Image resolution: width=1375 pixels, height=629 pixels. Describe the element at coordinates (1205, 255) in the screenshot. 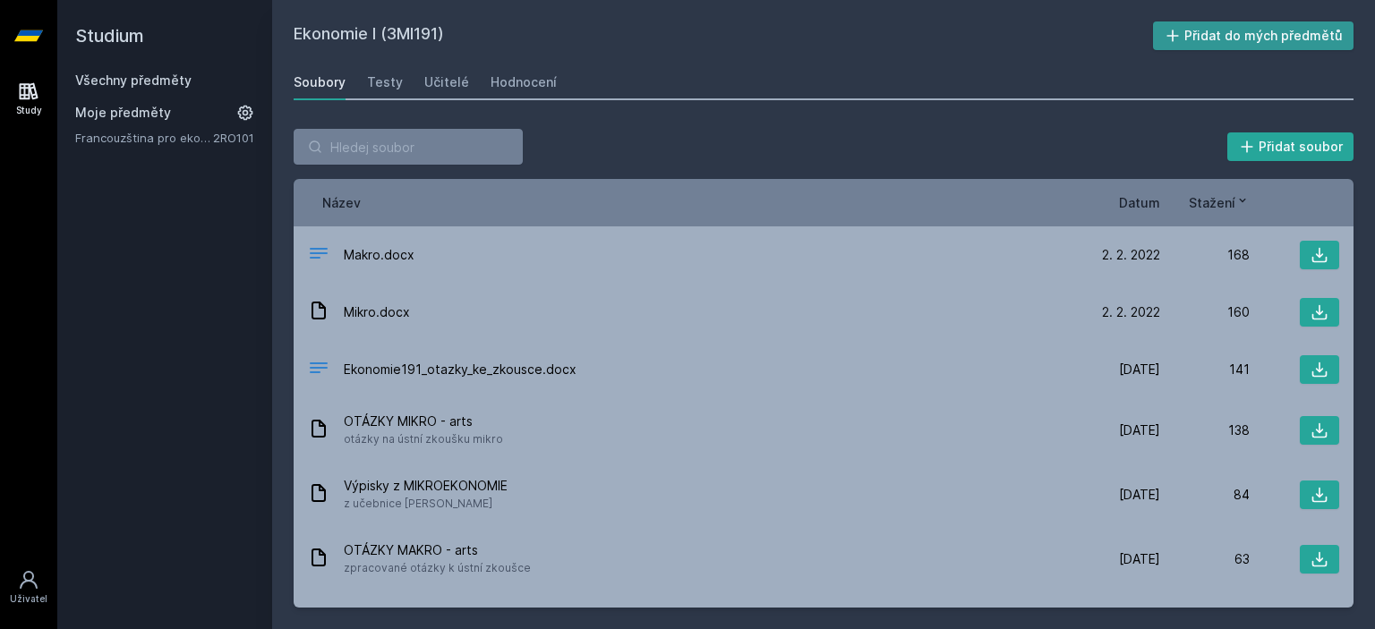

I see `div: 168` at that location.